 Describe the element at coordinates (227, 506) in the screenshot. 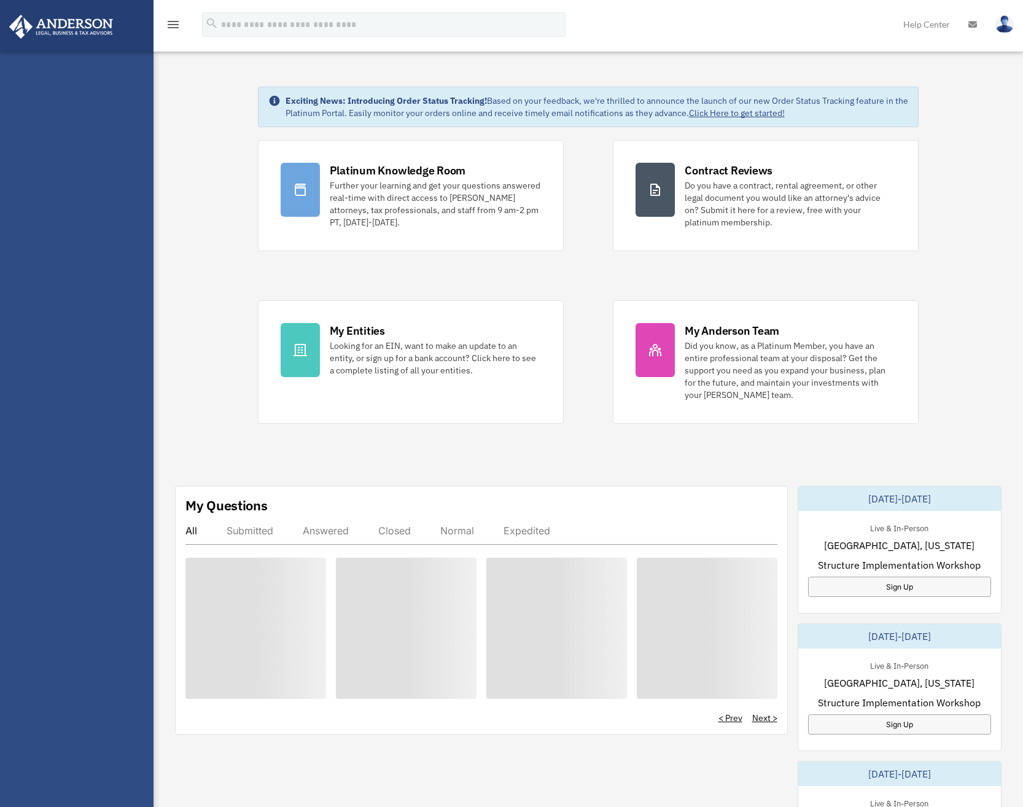

I see `div: My Questions` at that location.